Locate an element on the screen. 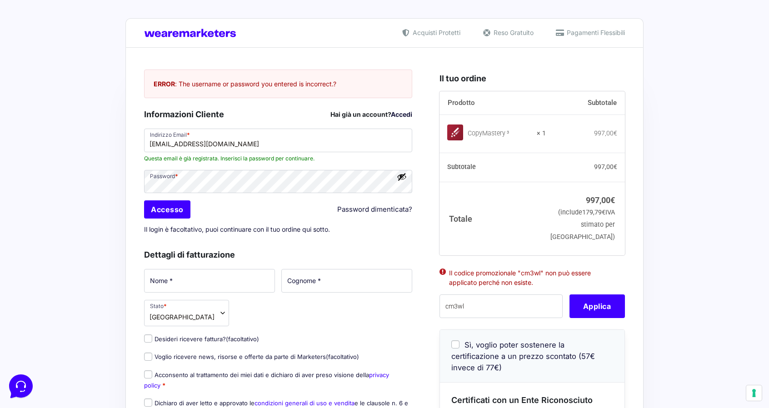 This screenshot has height=408, width=769. a: condizioni generali di uso e vendita is located at coordinates (304, 403).